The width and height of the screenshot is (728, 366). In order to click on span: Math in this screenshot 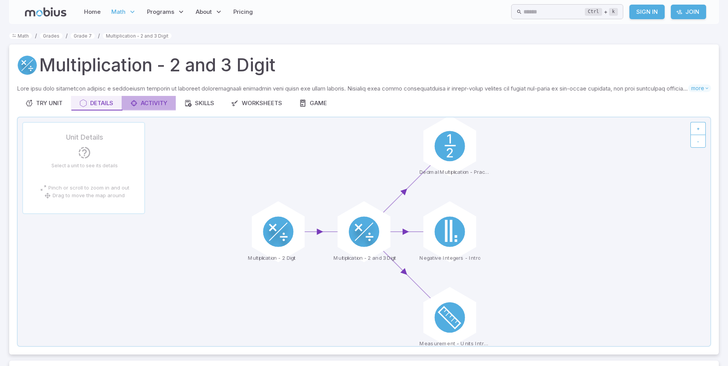, I will do `click(118, 12)`.